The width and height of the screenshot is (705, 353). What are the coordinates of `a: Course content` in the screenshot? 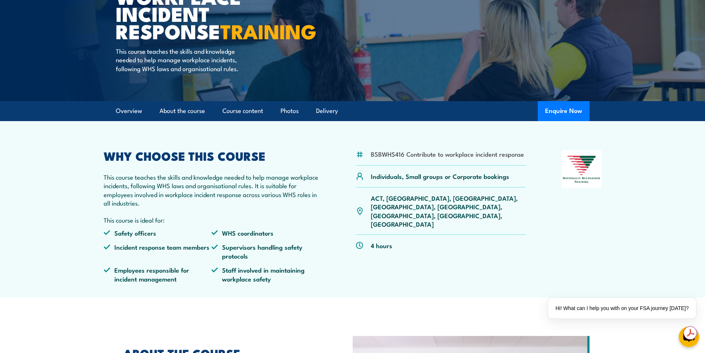 It's located at (243, 111).